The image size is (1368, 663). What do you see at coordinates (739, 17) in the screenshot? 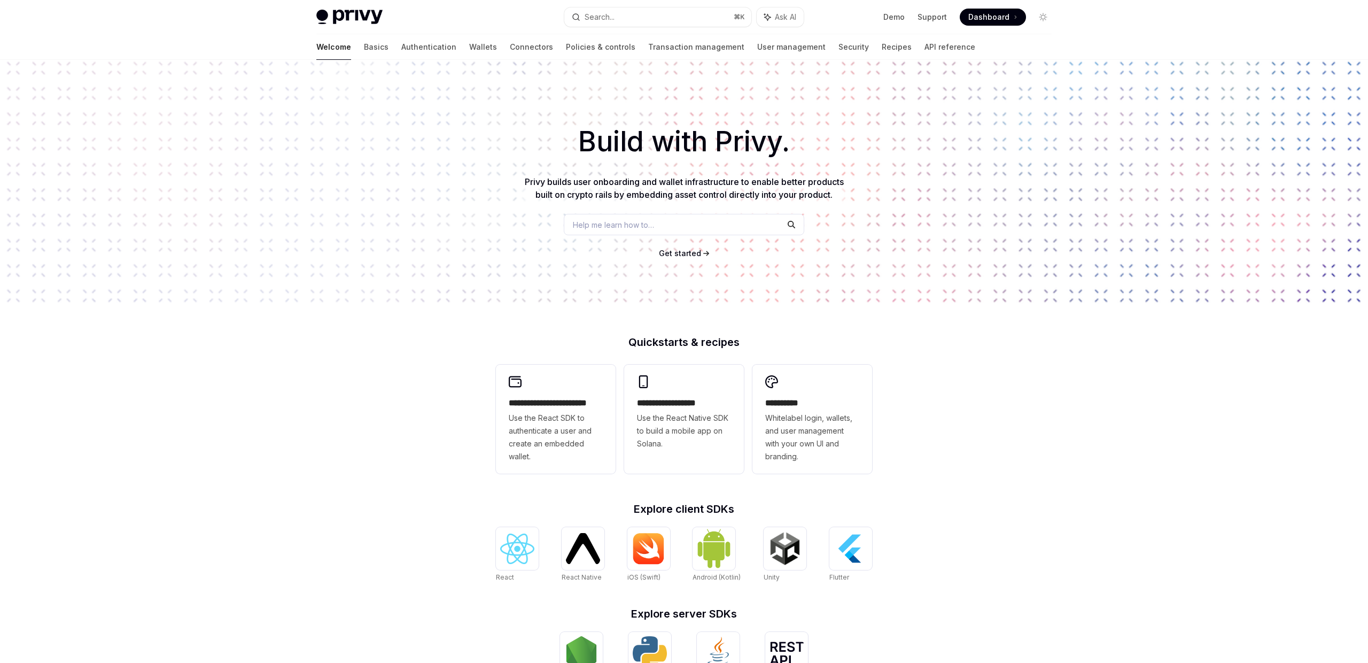
I see `span: ⌘ K` at bounding box center [739, 17].